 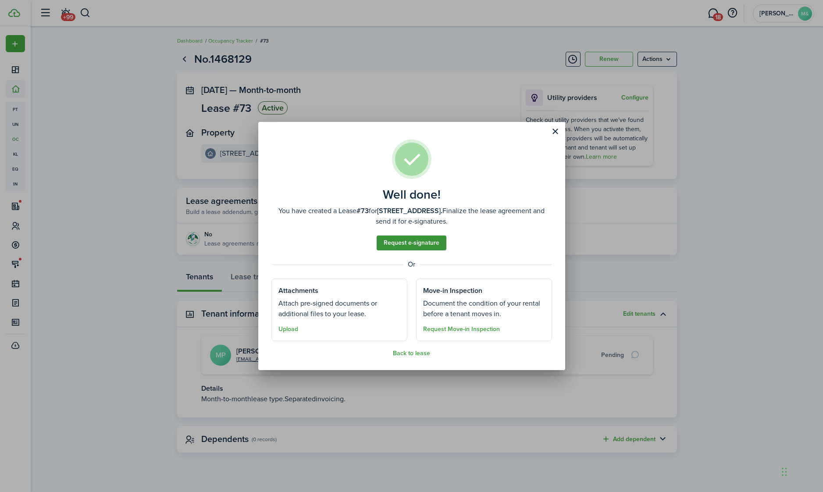 What do you see at coordinates (340, 309) in the screenshot?
I see `well-done-section-description: Attach pre-signed documents or additional files to your lease.` at bounding box center [340, 309].